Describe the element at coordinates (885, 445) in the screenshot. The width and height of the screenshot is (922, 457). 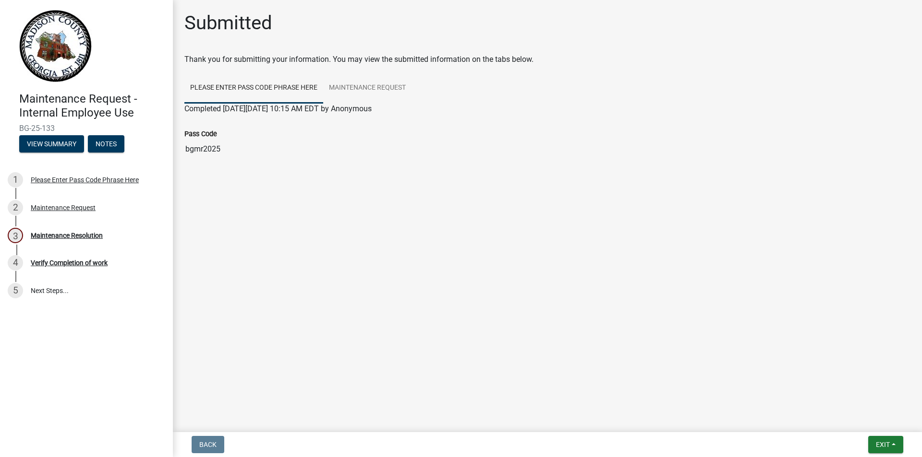
I see `button: Exit` at that location.